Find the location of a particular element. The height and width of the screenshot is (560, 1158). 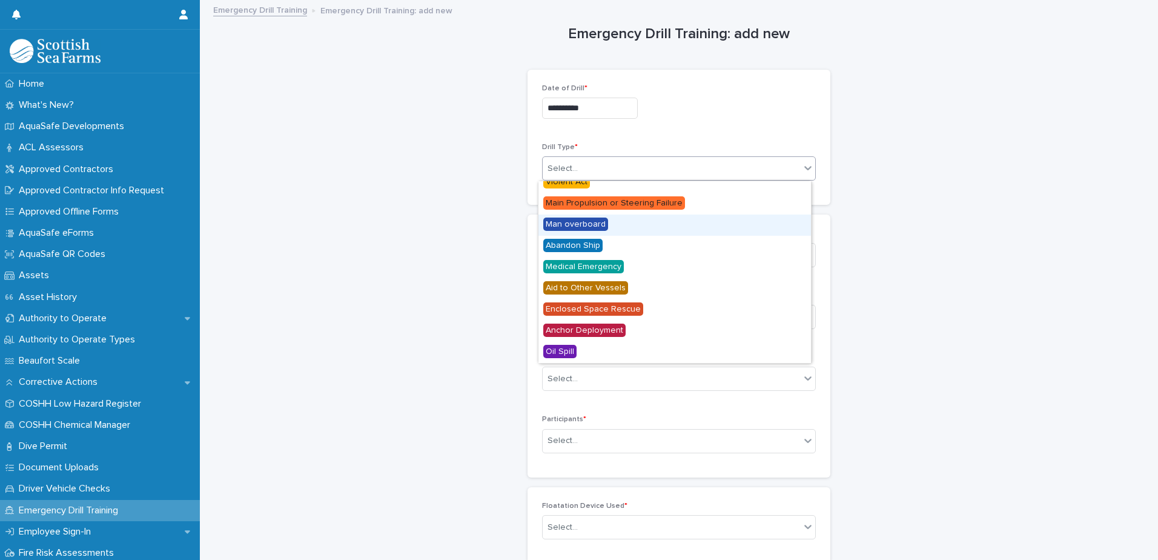

p: Fire Risk Assessments is located at coordinates (68, 553).